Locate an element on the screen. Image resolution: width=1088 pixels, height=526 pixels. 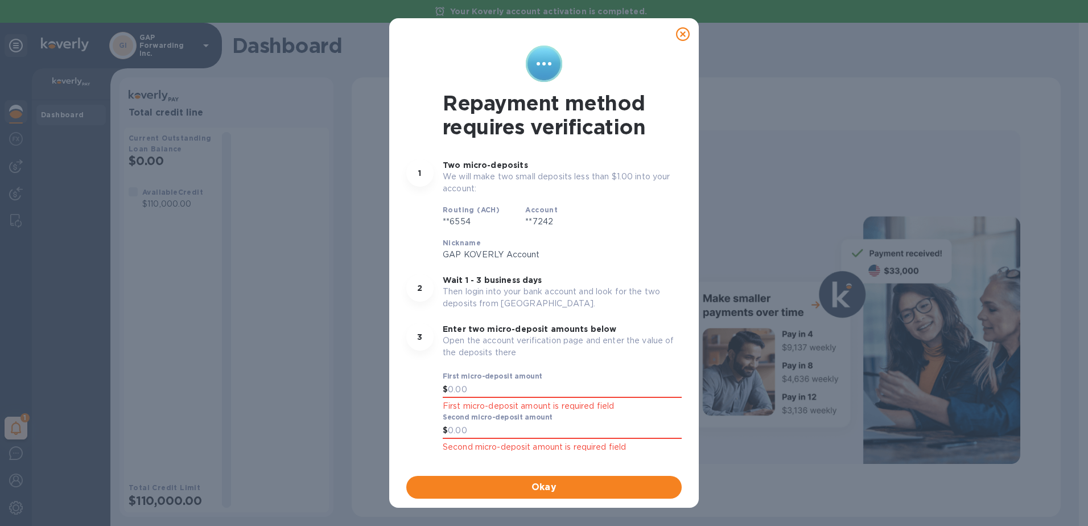
b: Account is located at coordinates (541, 209).